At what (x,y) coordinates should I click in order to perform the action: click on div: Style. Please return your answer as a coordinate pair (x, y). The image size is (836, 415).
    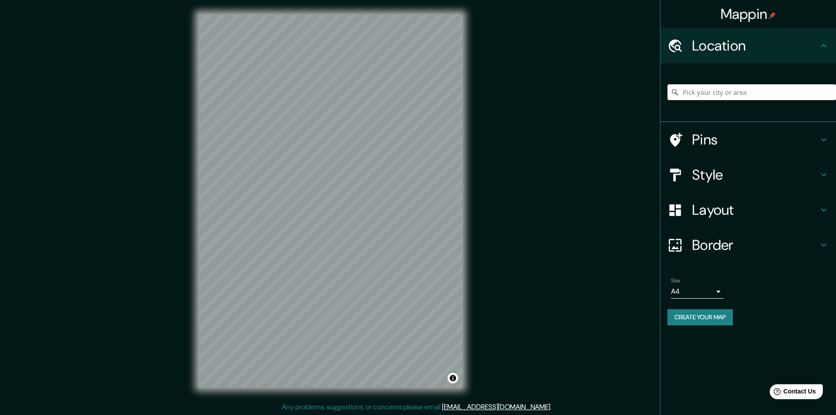
    Looking at the image, I should click on (749, 175).